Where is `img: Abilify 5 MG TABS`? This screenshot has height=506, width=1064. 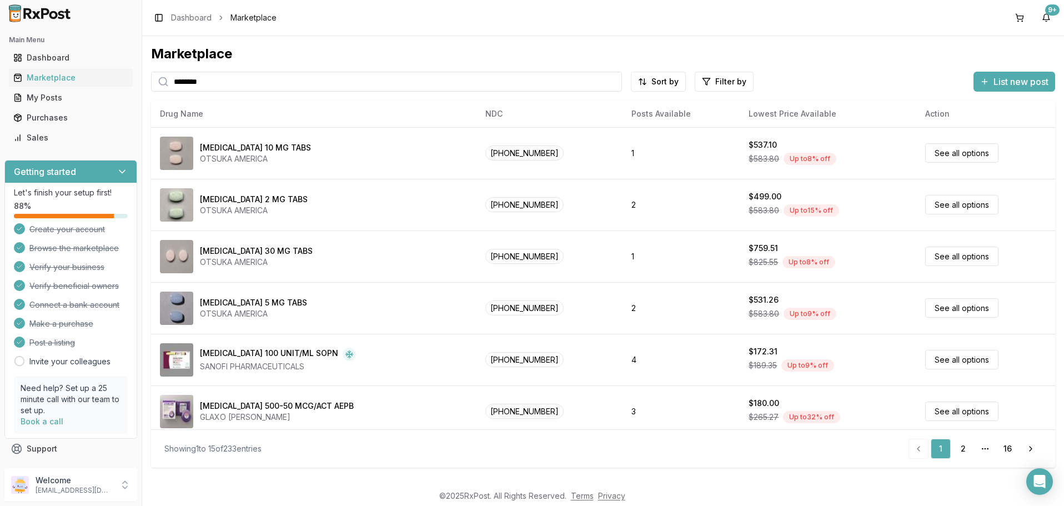
img: Abilify 5 MG TABS is located at coordinates (177, 308).